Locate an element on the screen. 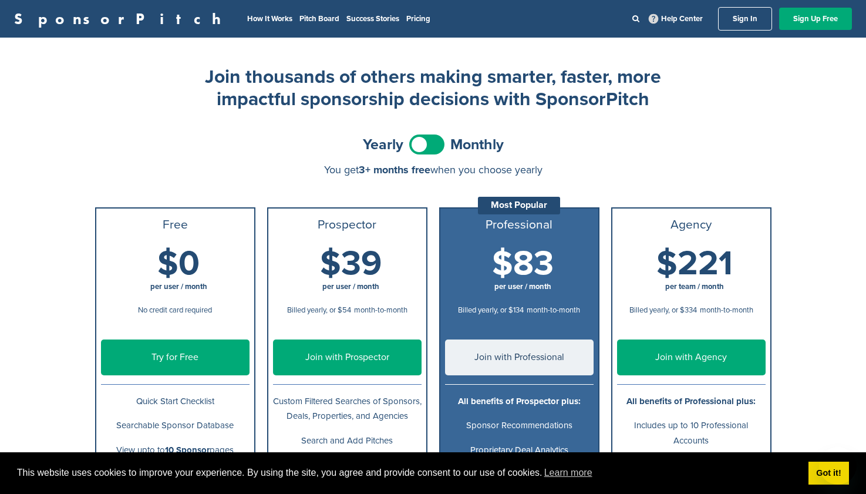  span: Yearly is located at coordinates (383, 144).